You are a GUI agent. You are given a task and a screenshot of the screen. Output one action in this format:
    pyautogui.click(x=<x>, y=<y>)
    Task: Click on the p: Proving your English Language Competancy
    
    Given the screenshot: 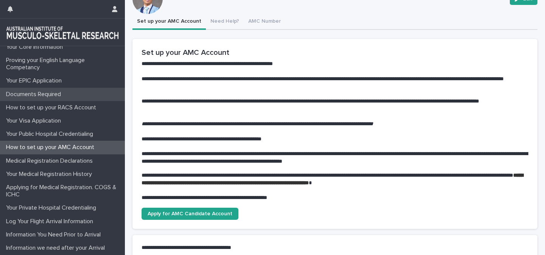 What is the action you would take?
    pyautogui.click(x=64, y=64)
    